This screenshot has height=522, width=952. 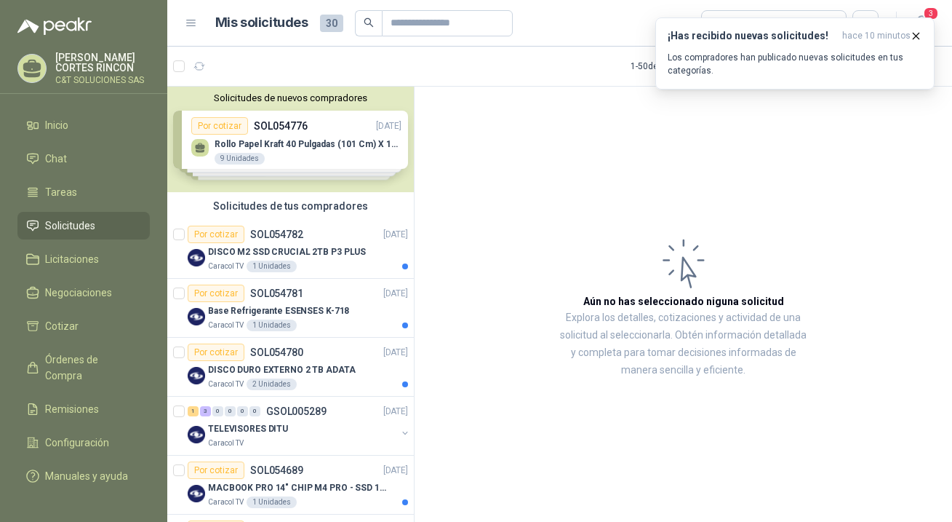 What do you see at coordinates (72, 259) in the screenshot?
I see `span: Licitaciones` at bounding box center [72, 259].